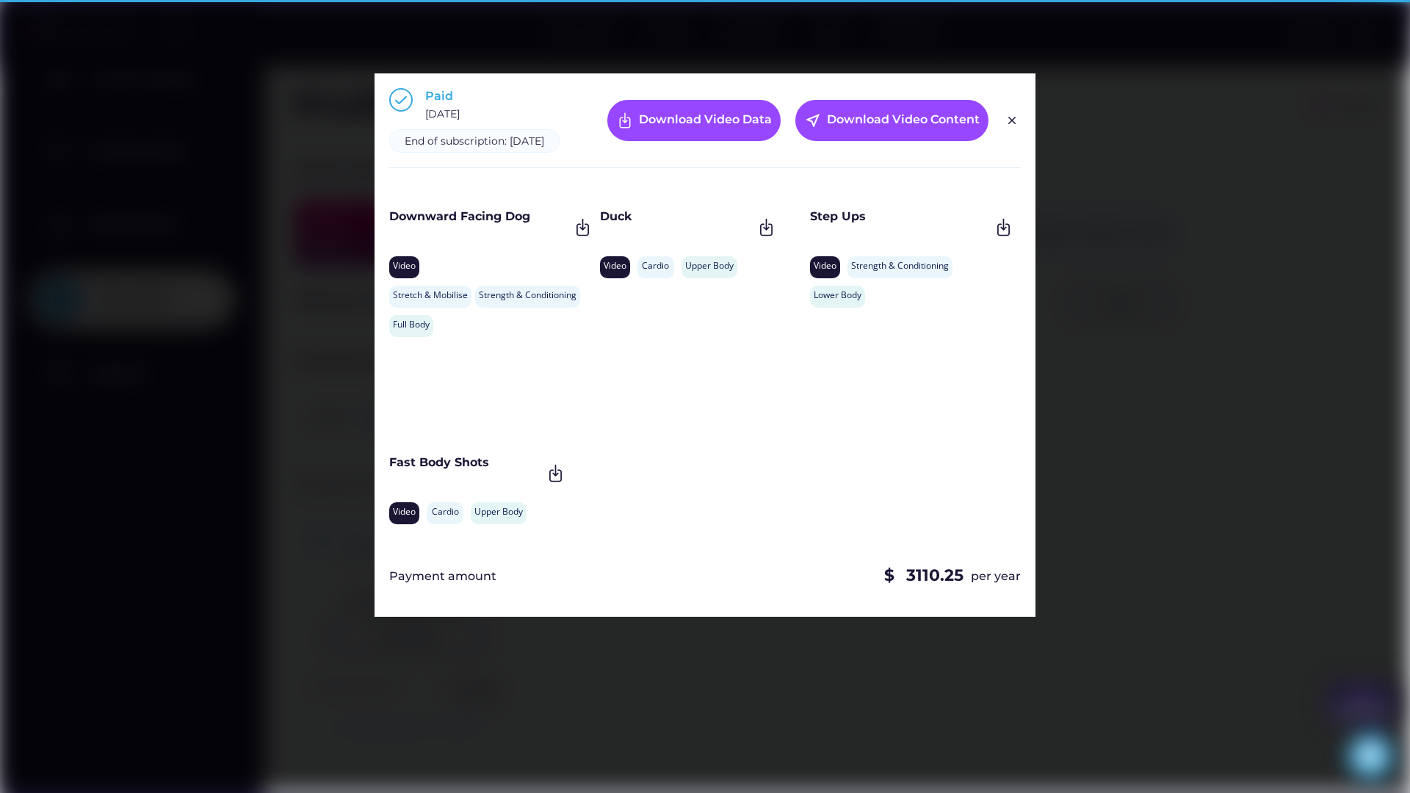  What do you see at coordinates (903, 120) in the screenshot?
I see `div: Download Video Content` at bounding box center [903, 120].